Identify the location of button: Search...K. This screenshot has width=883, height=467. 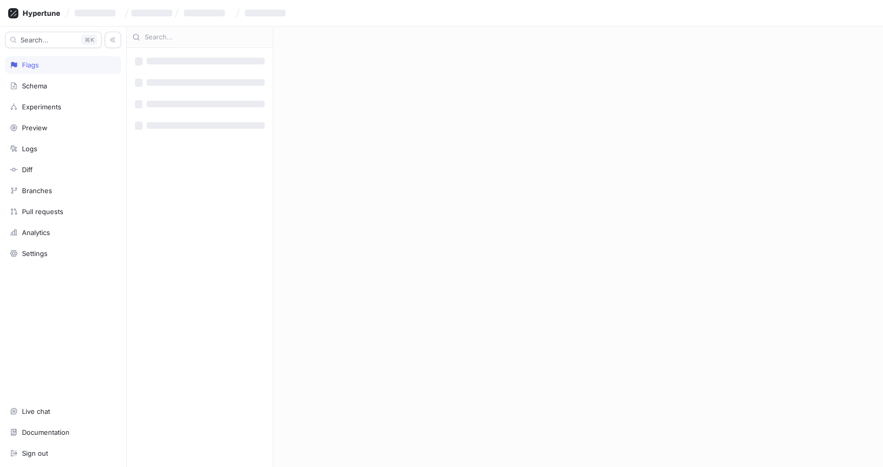
(53, 40).